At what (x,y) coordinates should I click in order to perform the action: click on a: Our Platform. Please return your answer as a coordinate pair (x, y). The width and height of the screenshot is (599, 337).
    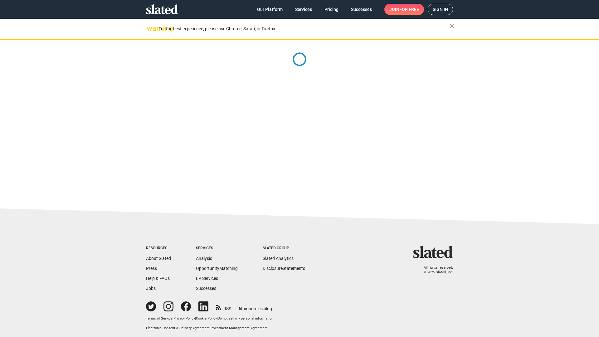
    Looking at the image, I should click on (270, 9).